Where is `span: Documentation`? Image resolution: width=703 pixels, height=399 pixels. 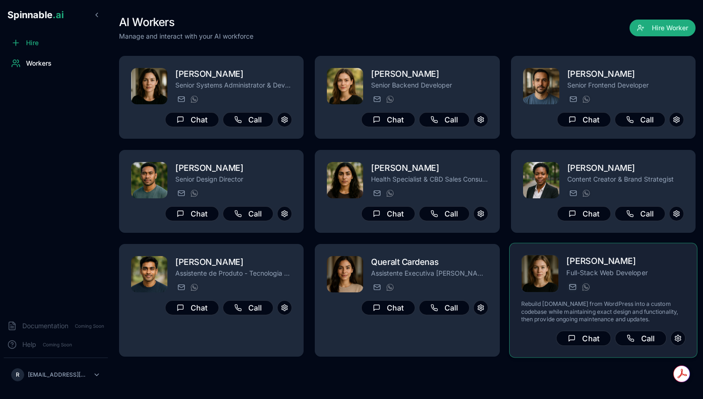 span: Documentation is located at coordinates (45, 326).